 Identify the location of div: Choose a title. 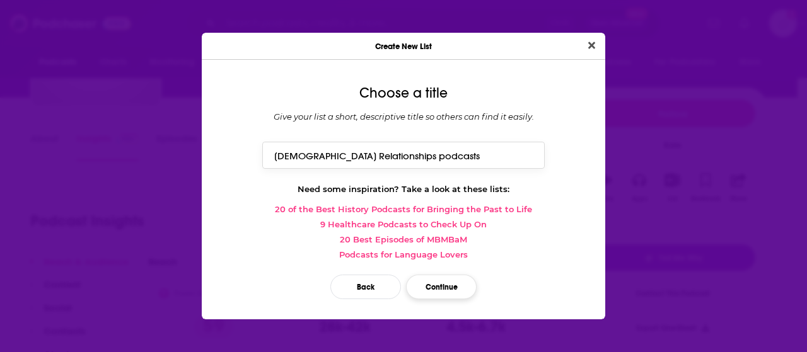
(403, 93).